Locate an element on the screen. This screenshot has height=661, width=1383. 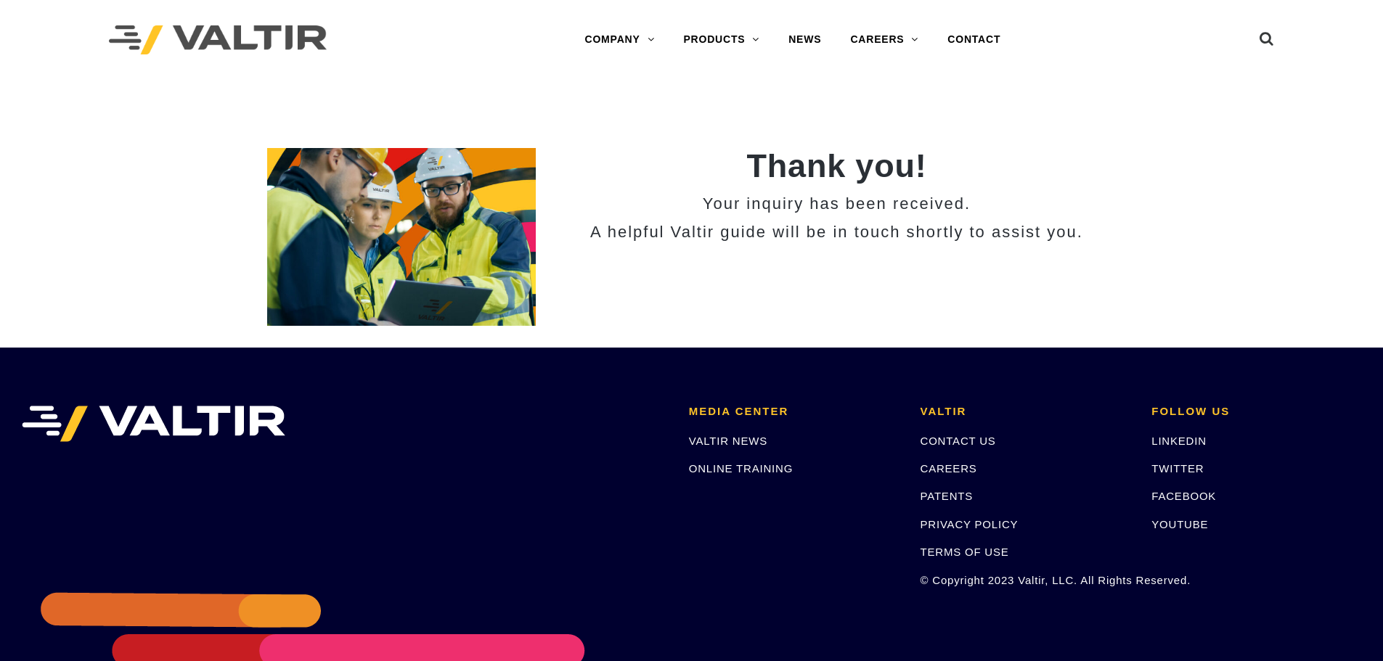
a: TERMS OF USE is located at coordinates (965, 552).